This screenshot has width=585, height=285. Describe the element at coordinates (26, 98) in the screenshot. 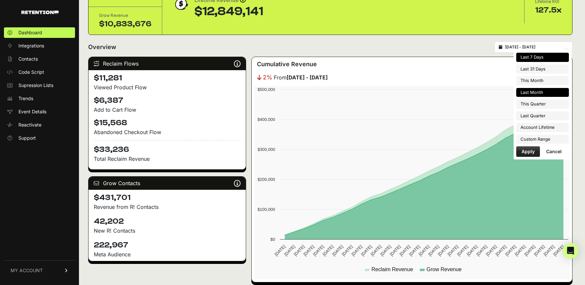

I see `span: Trends` at that location.